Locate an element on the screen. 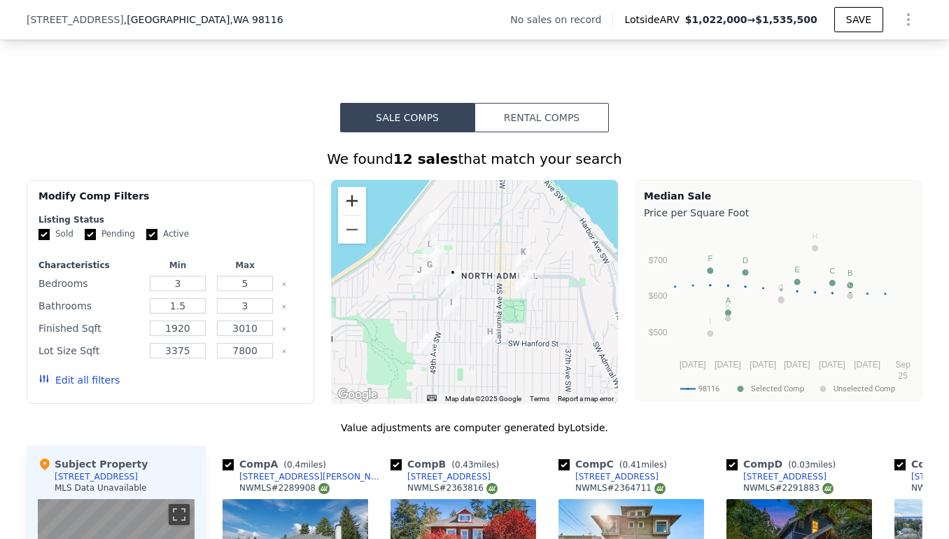 This screenshot has width=949, height=539. label: Pending is located at coordinates (110, 234).